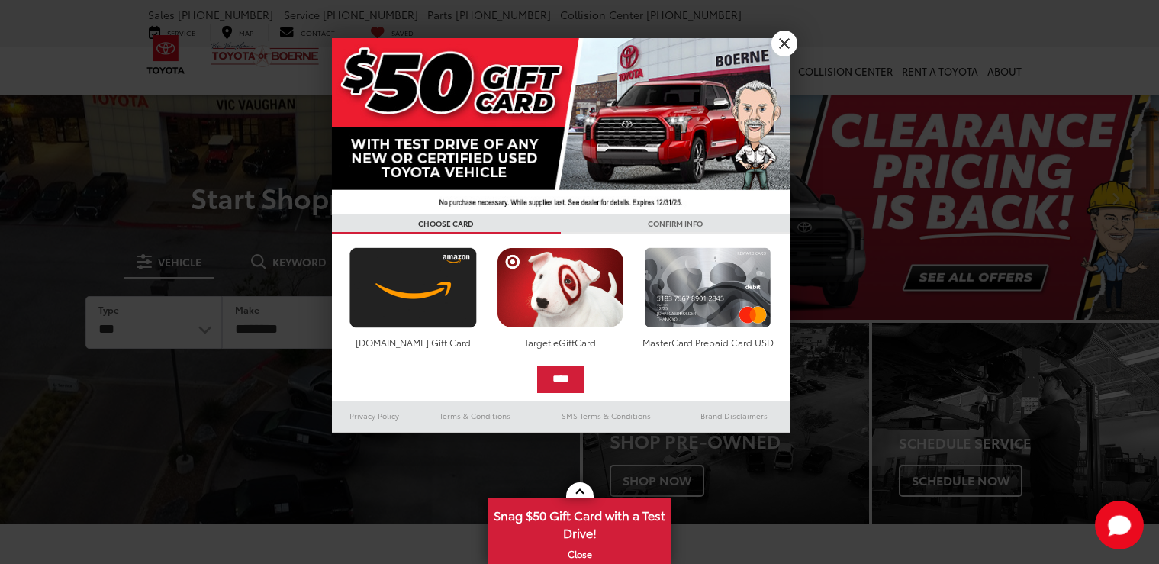  Describe the element at coordinates (675, 223) in the screenshot. I see `h3: CONFIRM INFO` at that location.